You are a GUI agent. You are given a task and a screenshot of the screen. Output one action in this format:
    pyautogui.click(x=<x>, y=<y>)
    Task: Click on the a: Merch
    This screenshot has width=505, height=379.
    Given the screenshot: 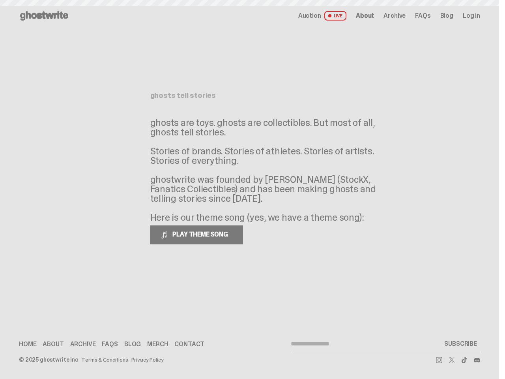 What is the action you would take?
    pyautogui.click(x=158, y=344)
    